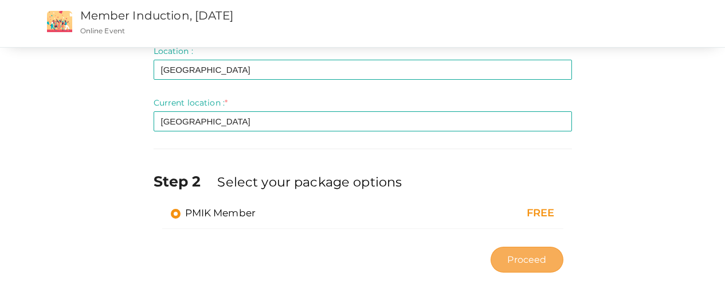 Image resolution: width=725 pixels, height=307 pixels. What do you see at coordinates (60, 21) in the screenshot?
I see `img: event2.png` at bounding box center [60, 21].